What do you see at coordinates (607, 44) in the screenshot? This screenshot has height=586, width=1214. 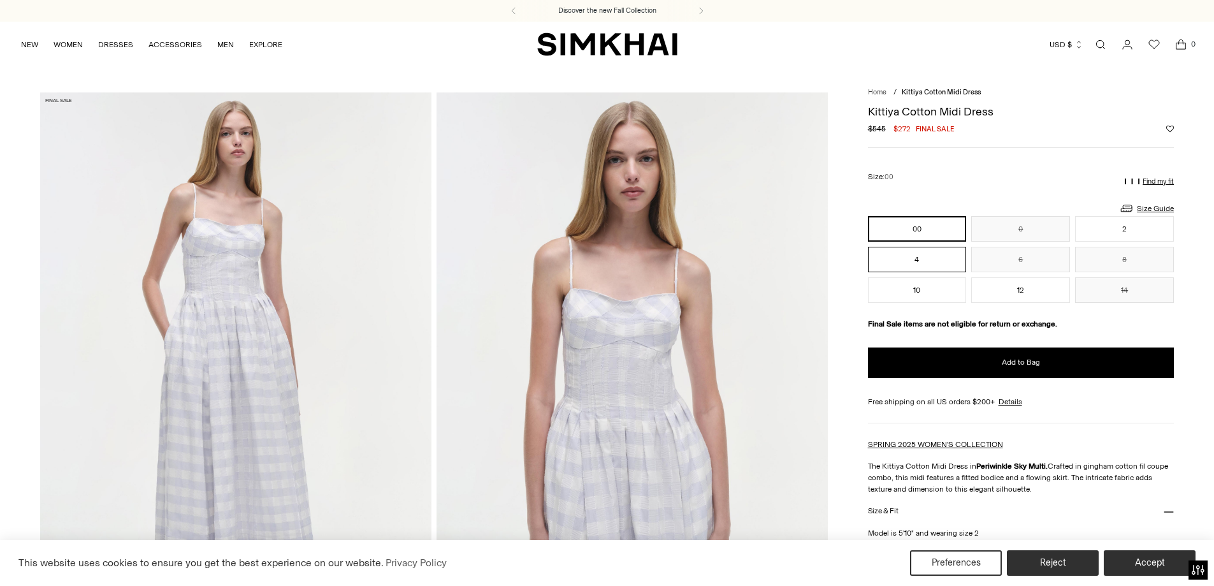 I see `a: SIMKHAI` at bounding box center [607, 44].